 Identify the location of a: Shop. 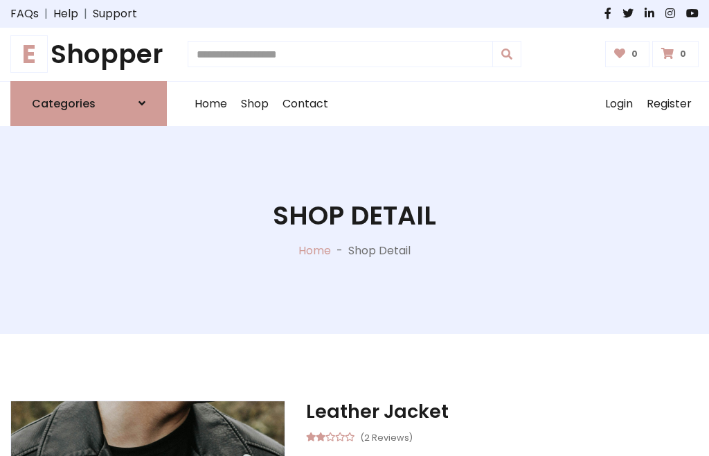
(255, 104).